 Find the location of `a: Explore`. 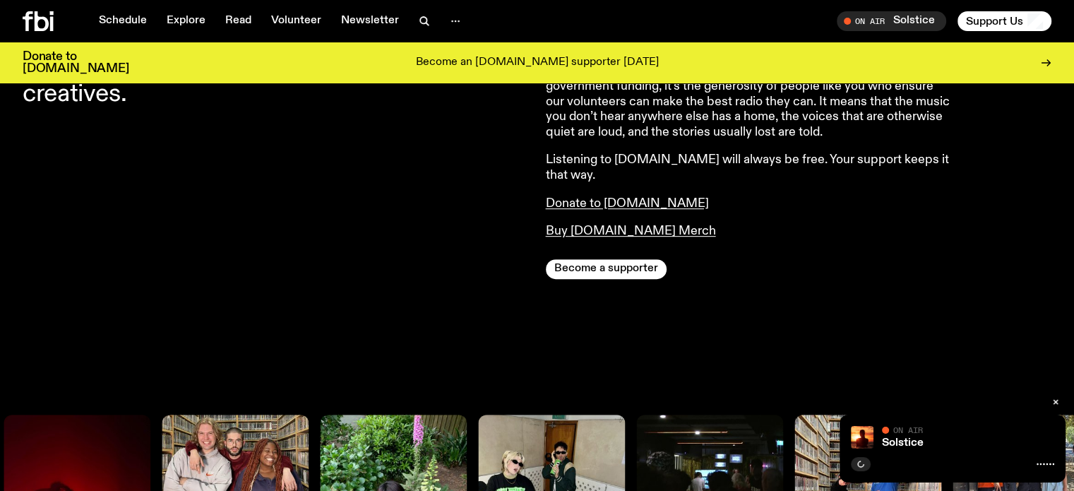

a: Explore is located at coordinates (186, 21).